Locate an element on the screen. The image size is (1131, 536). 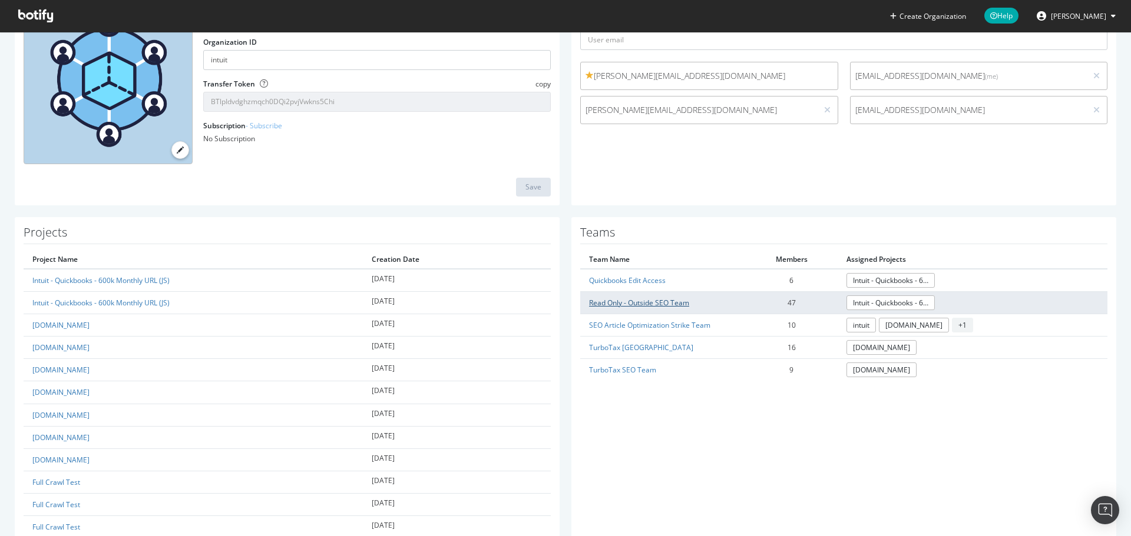
th: Creation Date is located at coordinates (456, 260).